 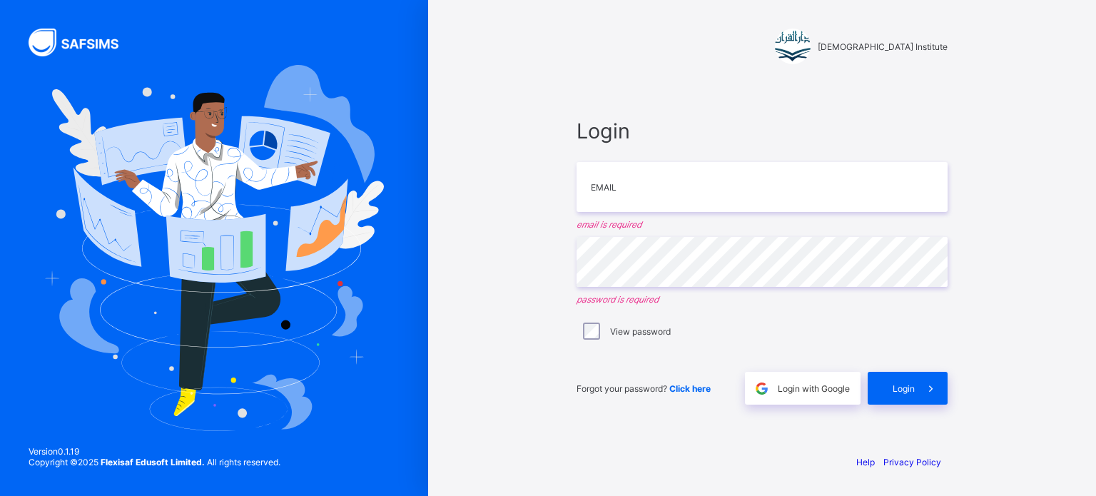 What do you see at coordinates (866, 462) in the screenshot?
I see `a: Help` at bounding box center [866, 462].